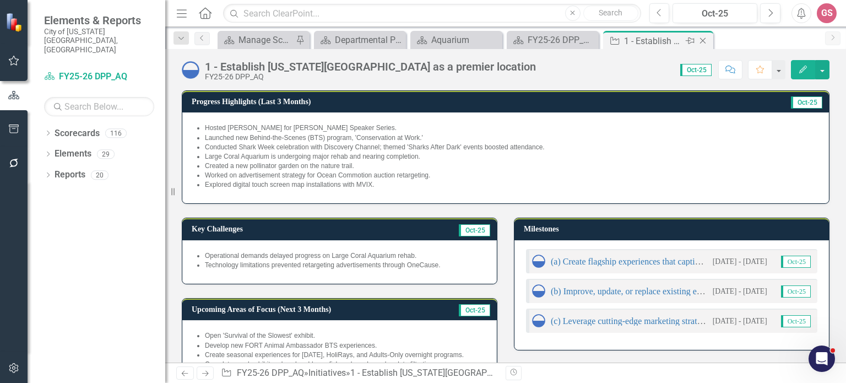 This screenshot has height=383, width=846. I want to click on span: Elements & Reports, so click(99, 20).